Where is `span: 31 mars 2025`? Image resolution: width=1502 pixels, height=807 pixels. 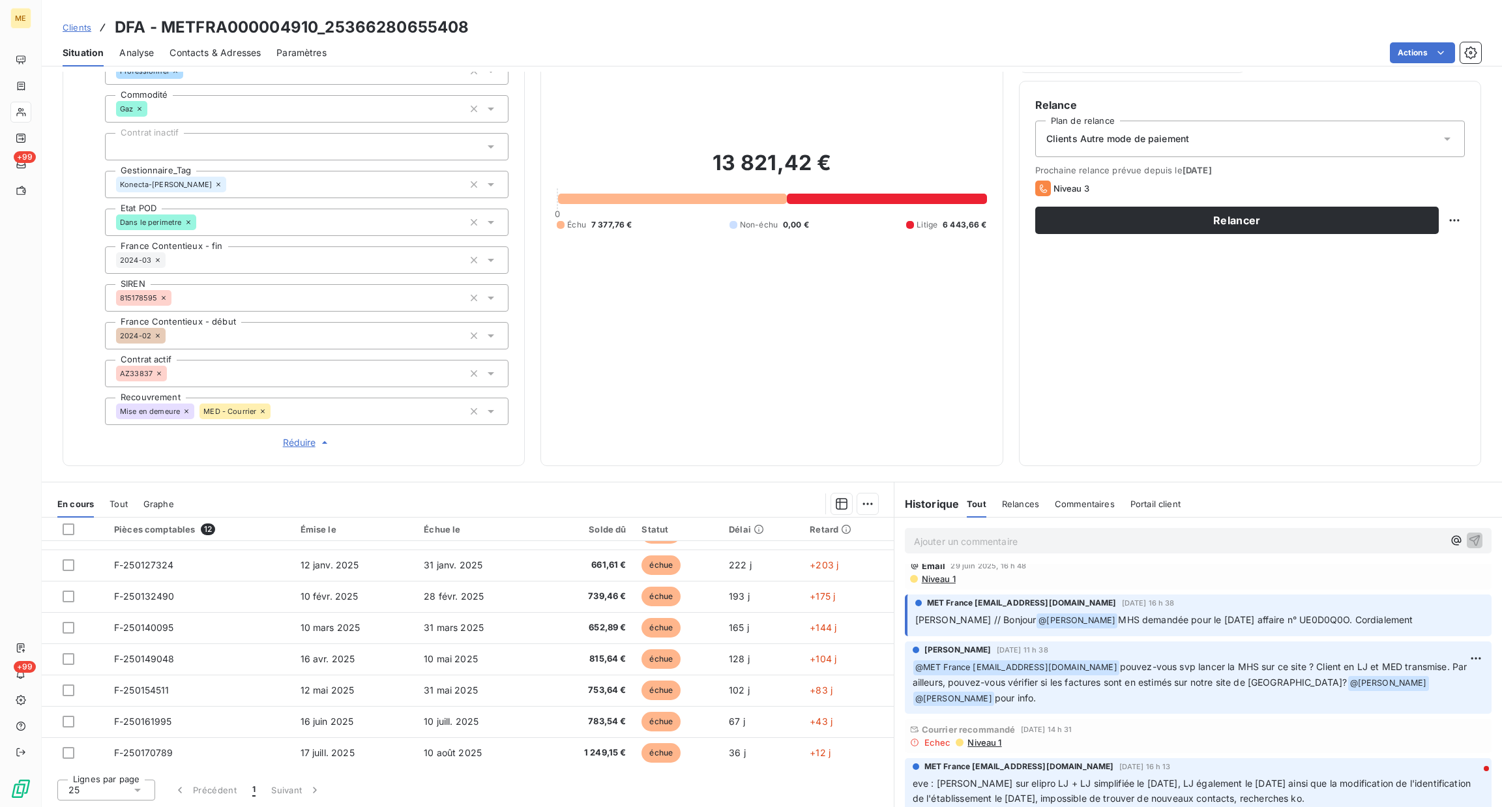 span: 31 mars 2025 is located at coordinates (454, 627).